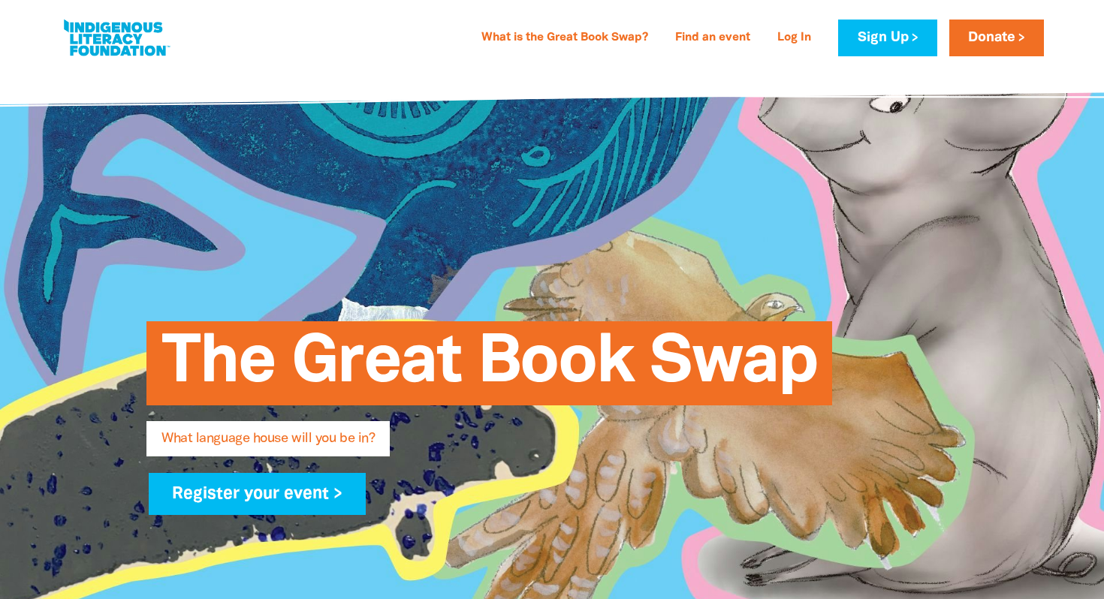  Describe the element at coordinates (257, 494) in the screenshot. I see `a: Register your event >` at that location.